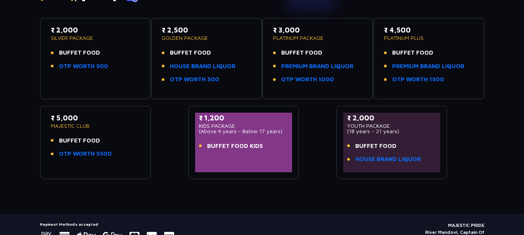  I want to click on p: ₹ 5,000, so click(95, 118).